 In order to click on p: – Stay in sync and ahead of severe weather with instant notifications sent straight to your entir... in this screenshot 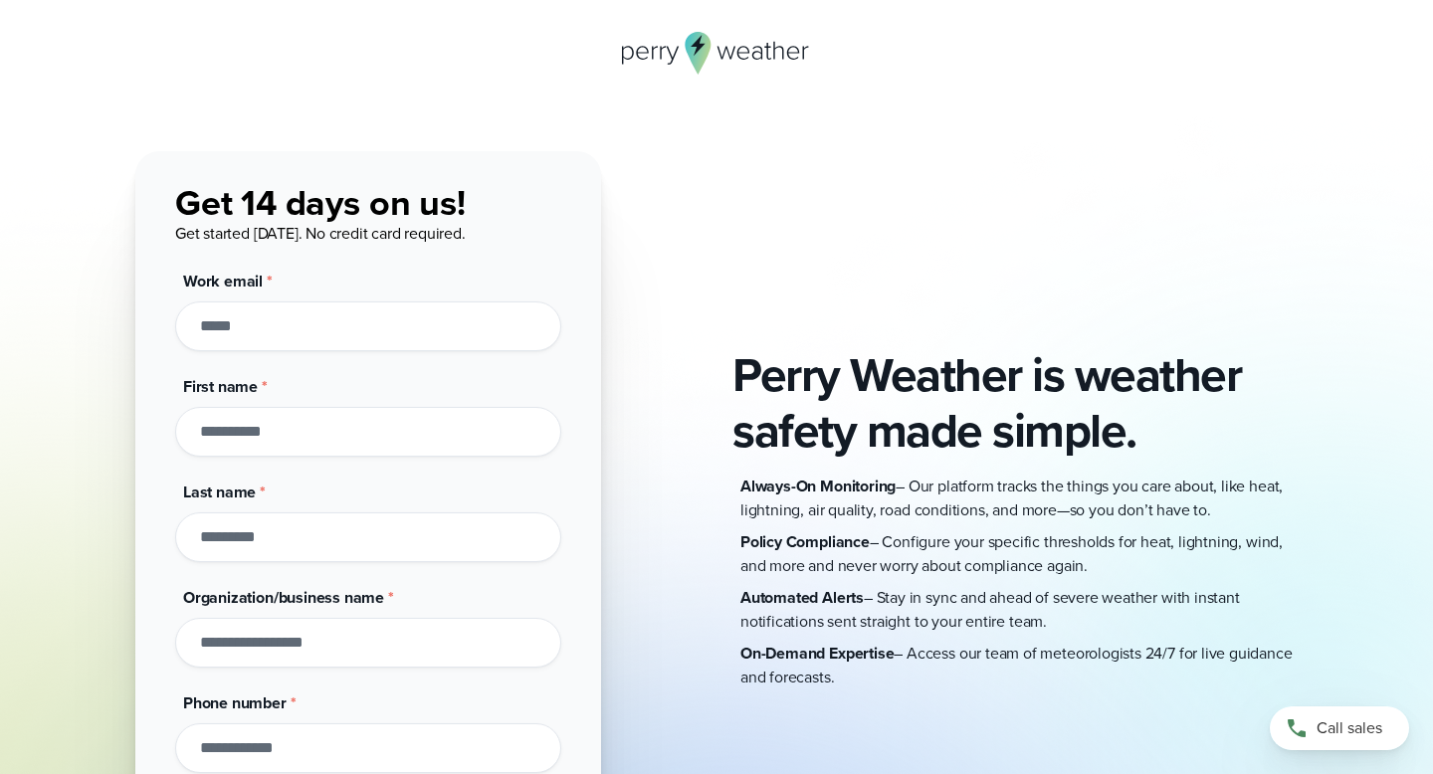, I will do `click(1019, 610)`.